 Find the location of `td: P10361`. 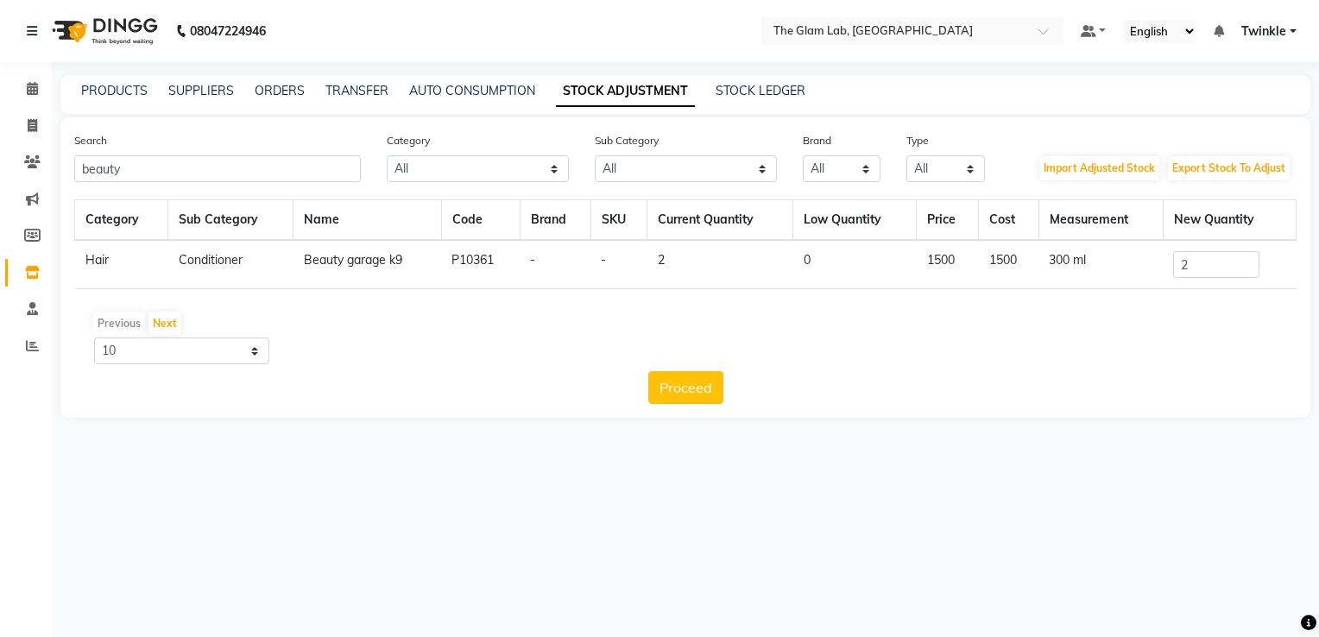

td: P10361 is located at coordinates (480, 264).